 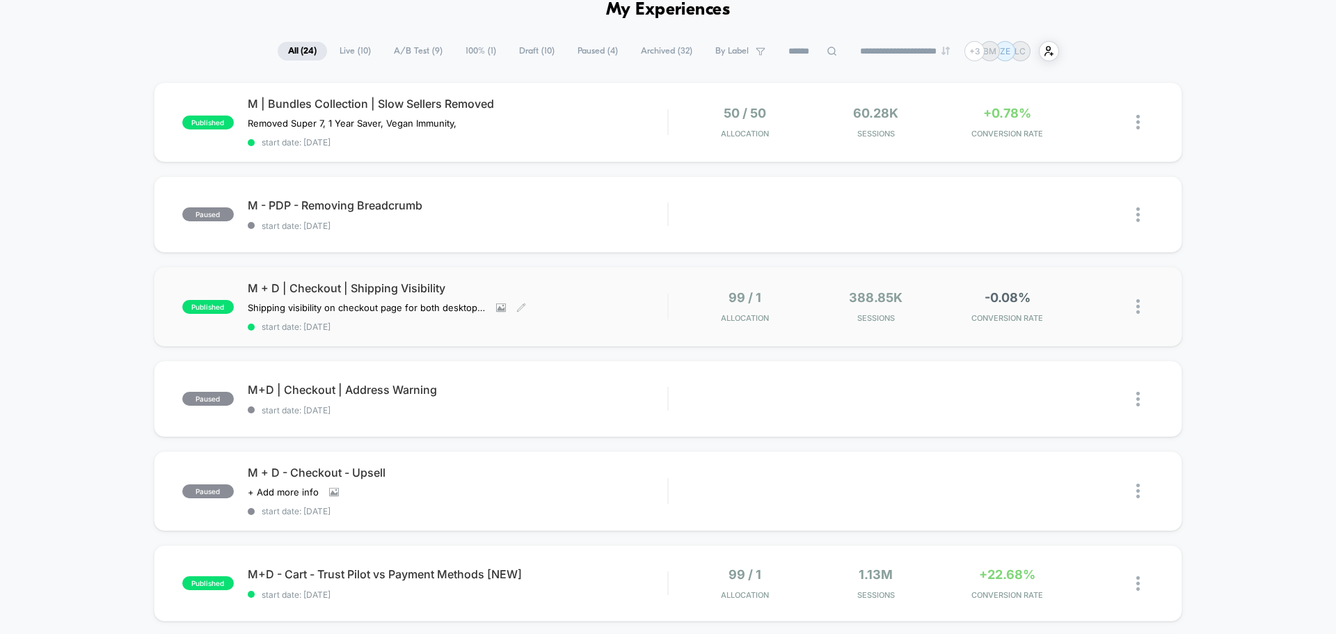 What do you see at coordinates (367, 307) in the screenshot?
I see `span: Shipping visibility on checkout page for both desktop and mobile` at bounding box center [367, 307].